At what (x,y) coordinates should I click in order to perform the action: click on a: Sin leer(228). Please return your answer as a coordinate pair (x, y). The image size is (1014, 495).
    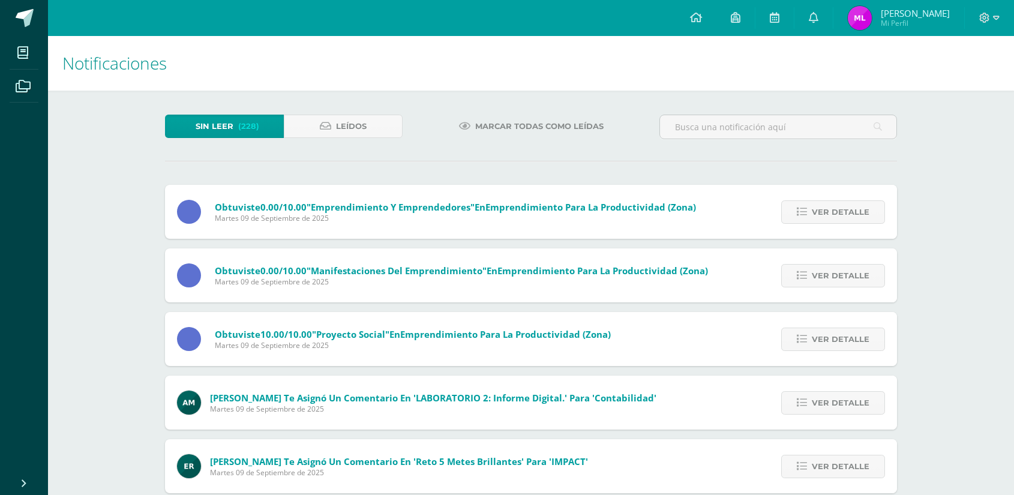
    Looking at the image, I should click on (224, 126).